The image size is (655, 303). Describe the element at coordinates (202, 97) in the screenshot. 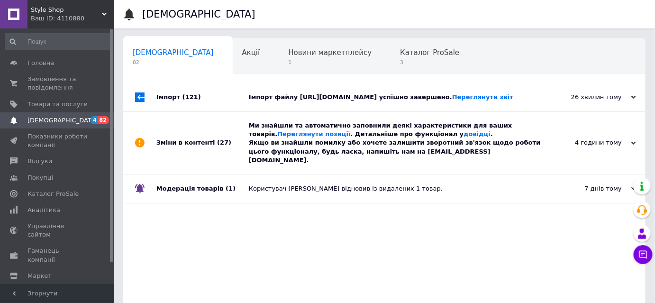

I see `div: Імпорт` at that location.